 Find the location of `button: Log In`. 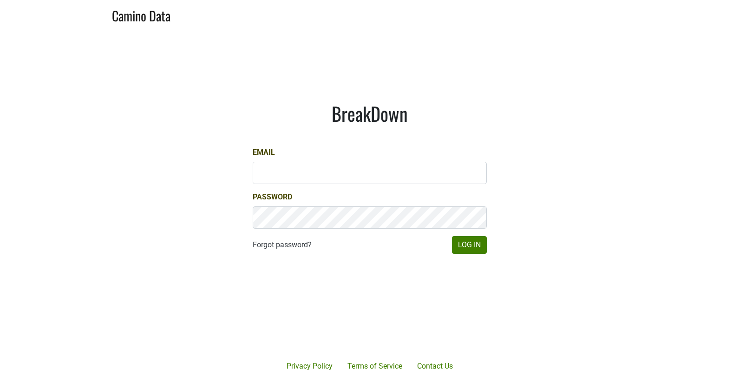

button: Log In is located at coordinates (469, 245).